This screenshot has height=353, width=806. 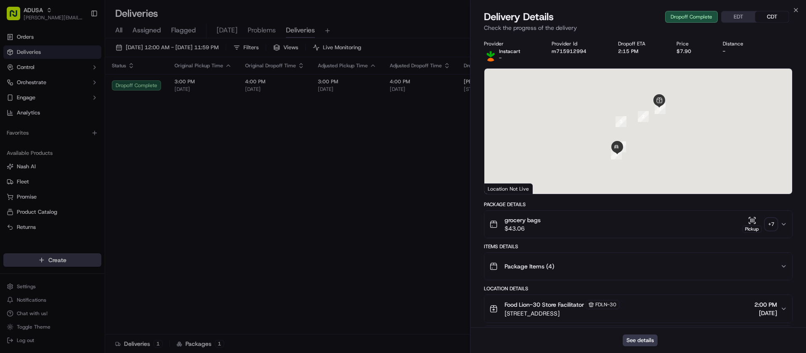 I want to click on span: grocery bags, so click(x=523, y=220).